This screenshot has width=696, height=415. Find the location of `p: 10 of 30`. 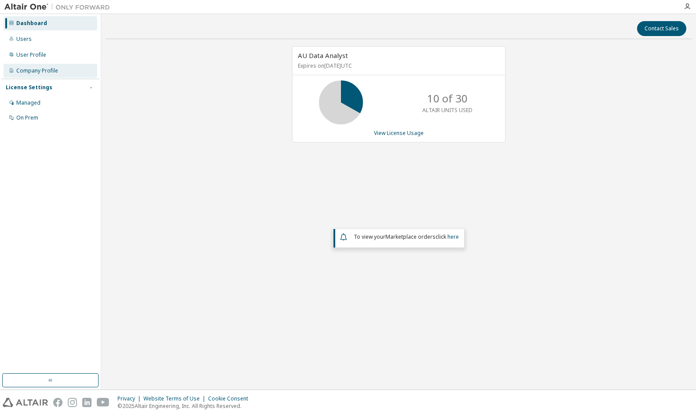

p: 10 of 30 is located at coordinates (447, 99).